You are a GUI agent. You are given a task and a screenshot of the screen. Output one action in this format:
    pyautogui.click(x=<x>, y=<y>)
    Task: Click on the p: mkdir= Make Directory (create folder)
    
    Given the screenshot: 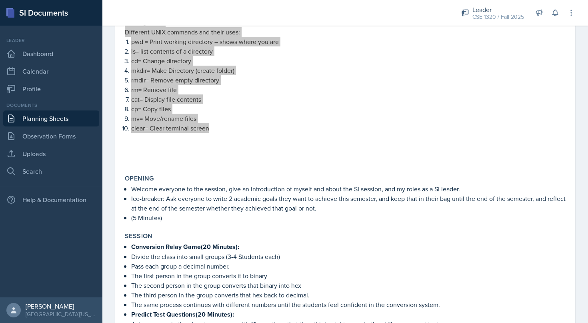 What is the action you would take?
    pyautogui.click(x=349, y=70)
    